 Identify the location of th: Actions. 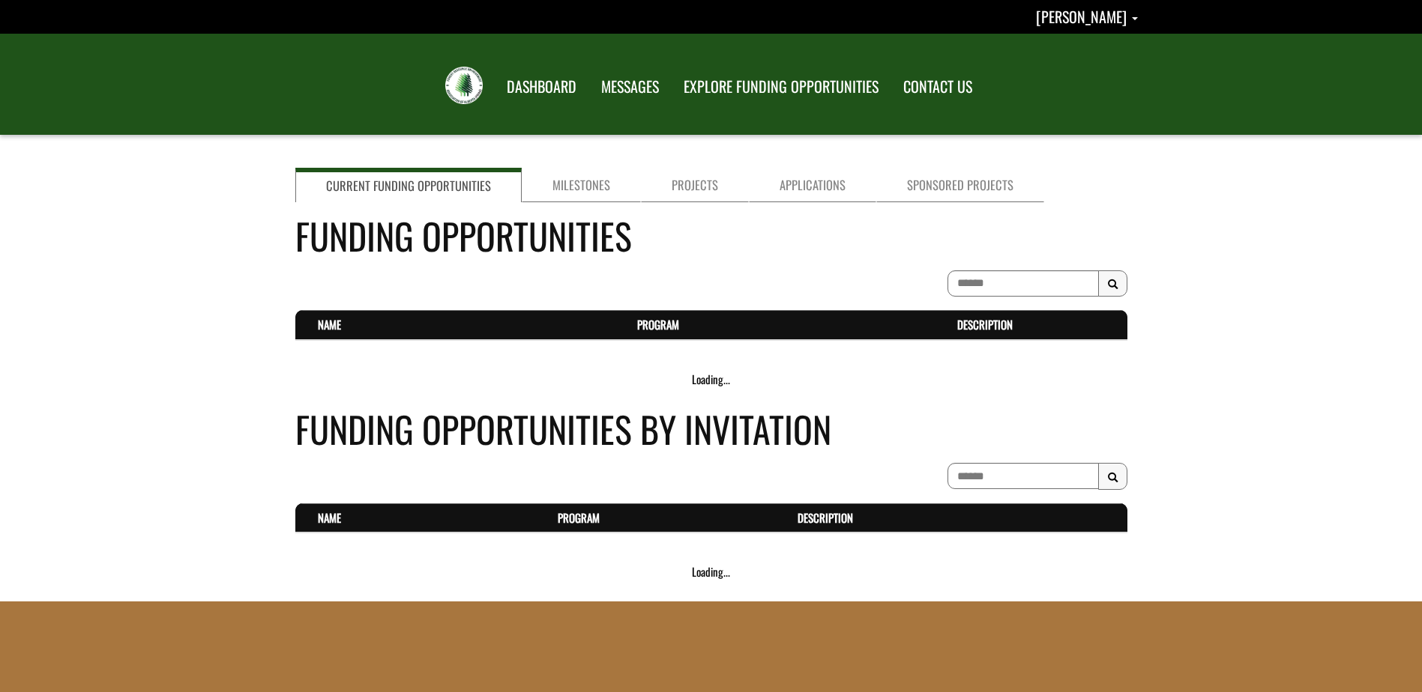
(1111, 518).